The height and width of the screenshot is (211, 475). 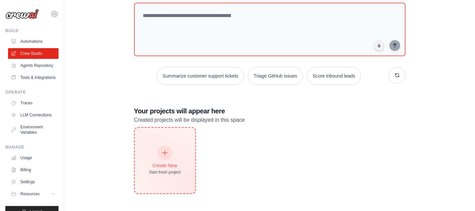 I want to click on p: Created projects will be displayed in this space, so click(x=270, y=120).